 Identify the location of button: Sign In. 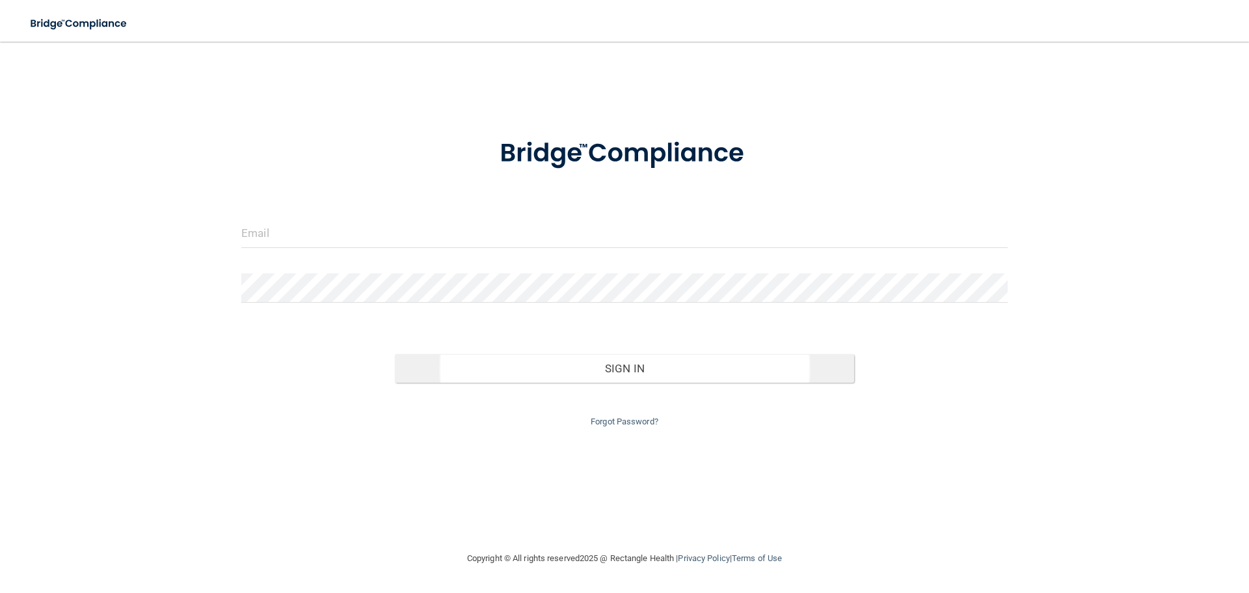
(624, 368).